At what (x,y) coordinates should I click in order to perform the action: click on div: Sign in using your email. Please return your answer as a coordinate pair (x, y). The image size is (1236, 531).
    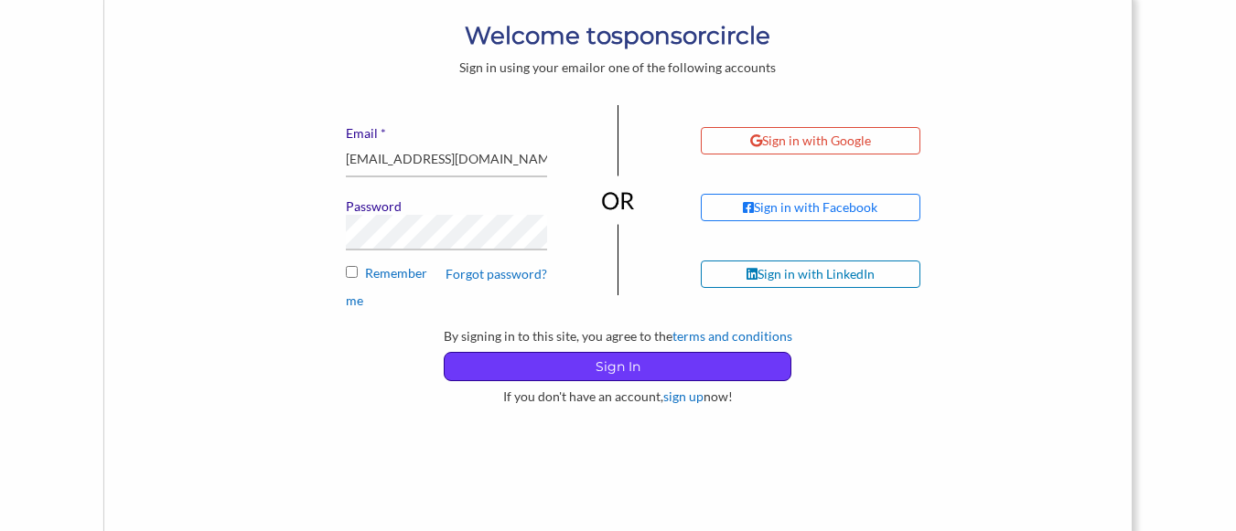
    Looking at the image, I should click on (617, 68).